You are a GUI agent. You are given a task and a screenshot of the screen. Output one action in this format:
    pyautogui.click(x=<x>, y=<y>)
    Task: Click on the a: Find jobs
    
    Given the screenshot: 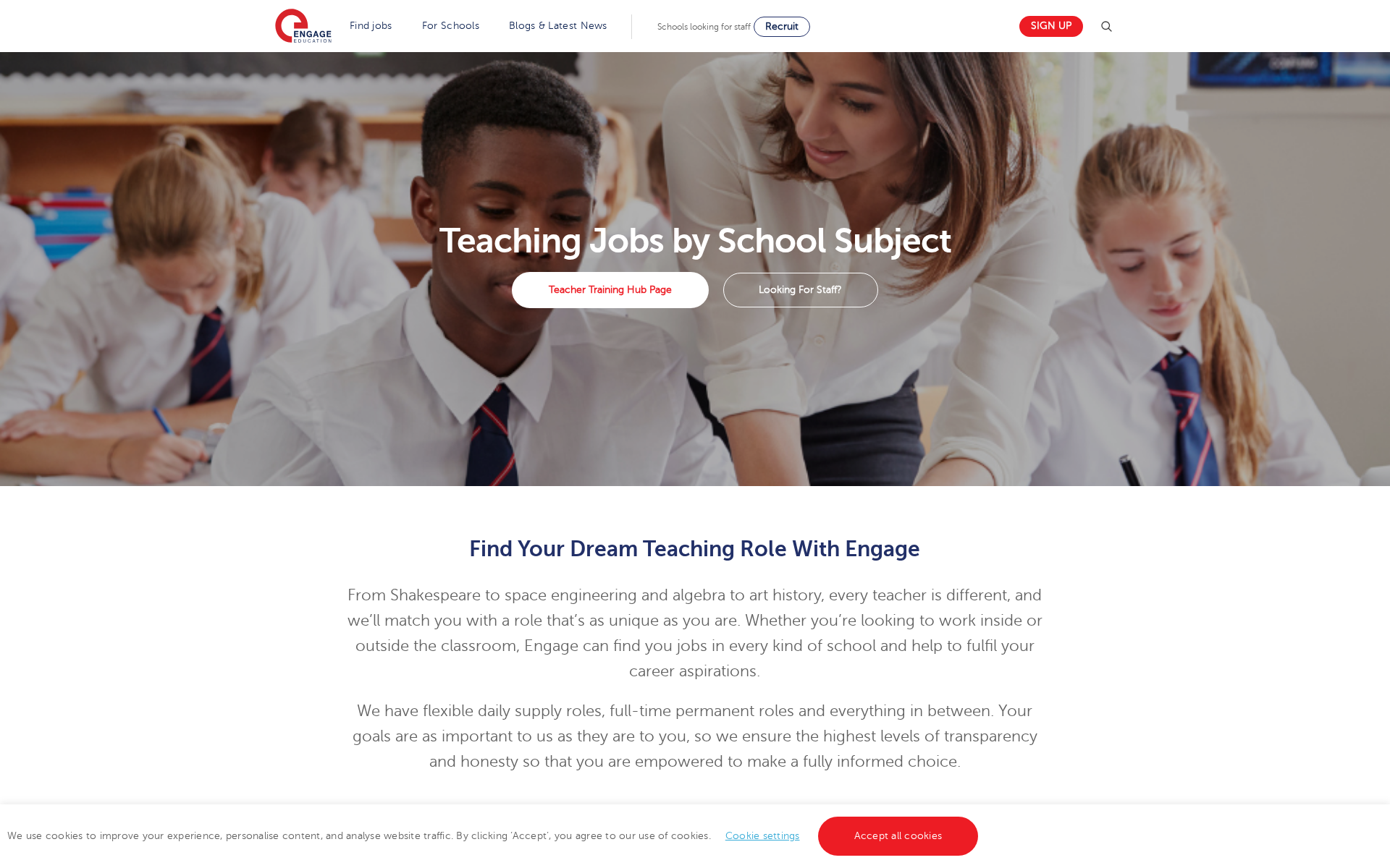 What is the action you would take?
    pyautogui.click(x=370, y=25)
    